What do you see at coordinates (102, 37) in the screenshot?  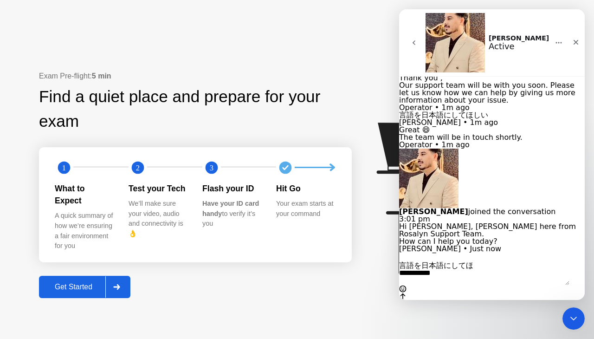 I see `p: Active` at bounding box center [102, 37].